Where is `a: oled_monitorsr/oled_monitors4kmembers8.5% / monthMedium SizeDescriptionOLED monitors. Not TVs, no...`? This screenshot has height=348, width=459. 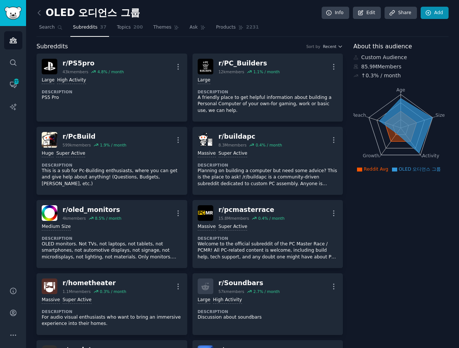
a: oled_monitorsr/oled_monitors4kmembers8.5% / monthMedium SizeDescriptionOLED monitors. Not TVs, no... is located at coordinates (112, 234).